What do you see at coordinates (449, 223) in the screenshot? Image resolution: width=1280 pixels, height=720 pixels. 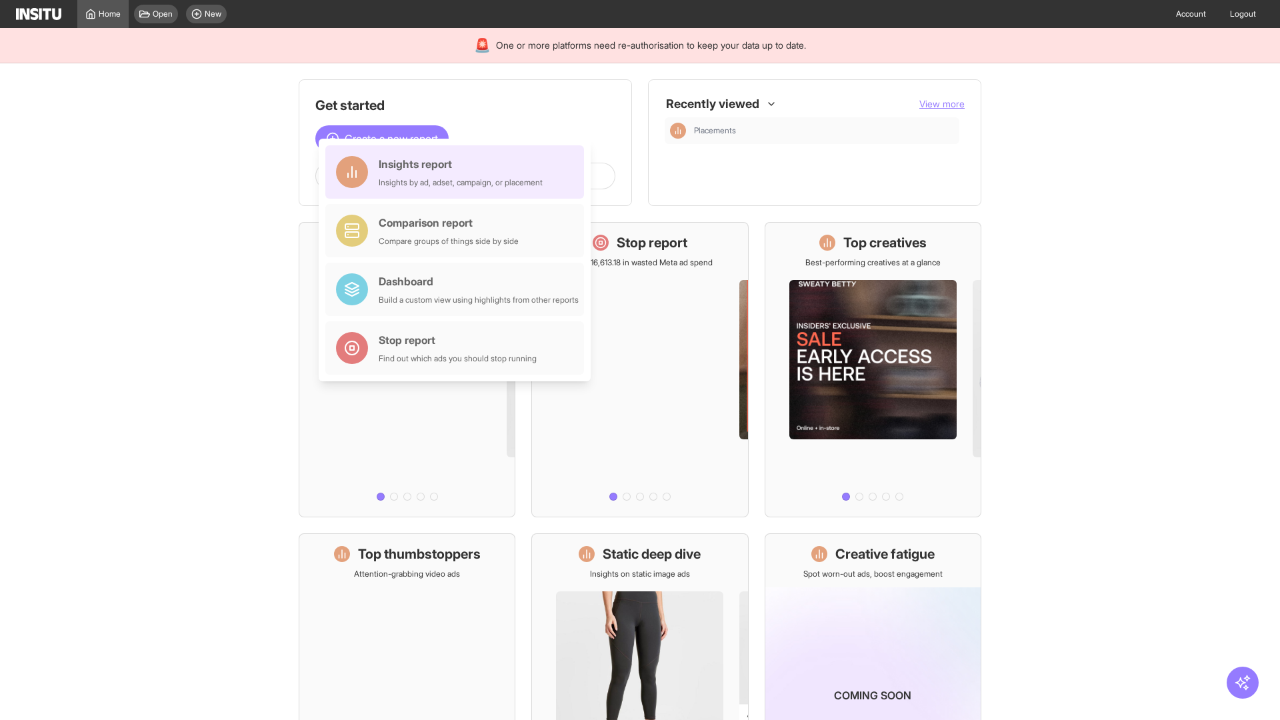 I see `div: Comparison report` at bounding box center [449, 223].